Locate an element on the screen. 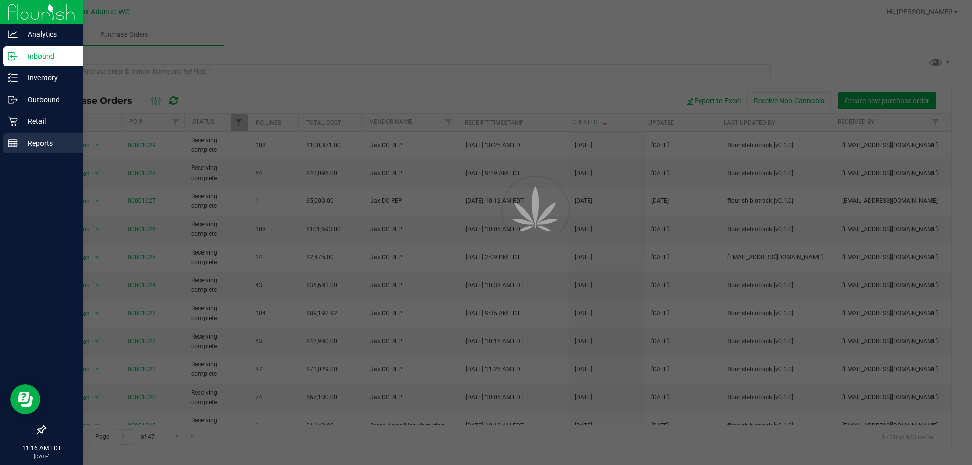 The height and width of the screenshot is (465, 972). p: Reports is located at coordinates (48, 143).